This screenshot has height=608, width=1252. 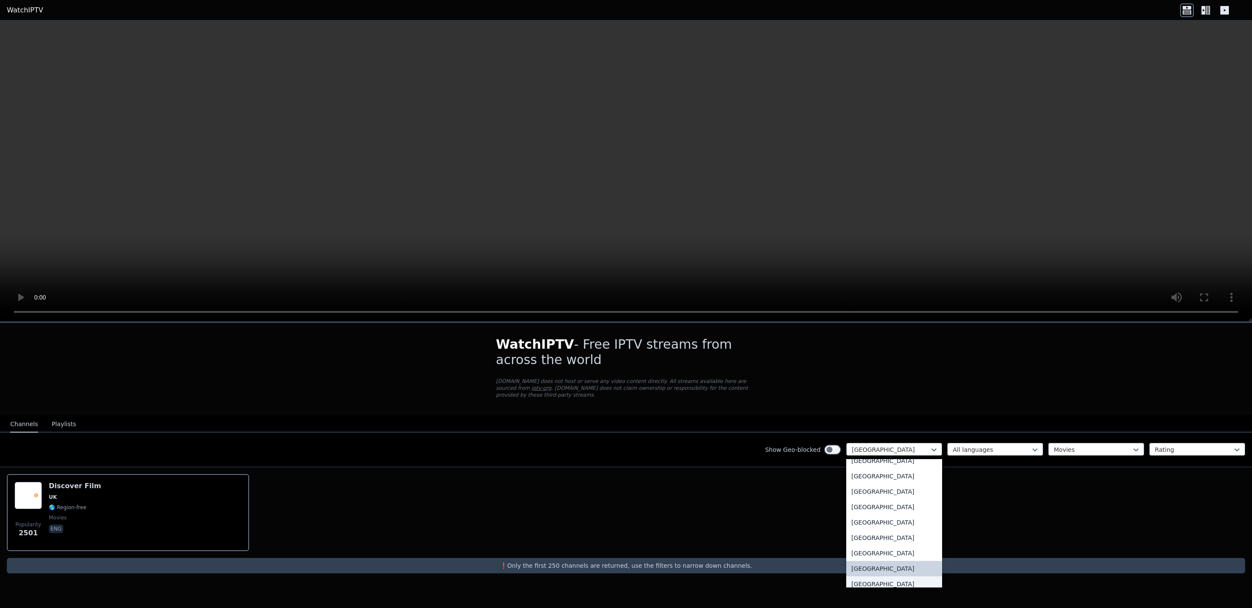 I want to click on span: movies, so click(x=58, y=518).